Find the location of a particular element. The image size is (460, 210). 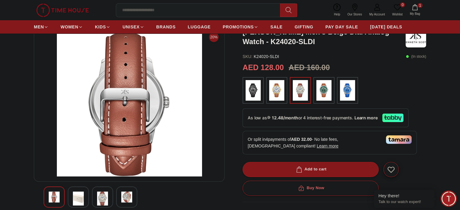

p: K24020-SLDI is located at coordinates (261, 57).